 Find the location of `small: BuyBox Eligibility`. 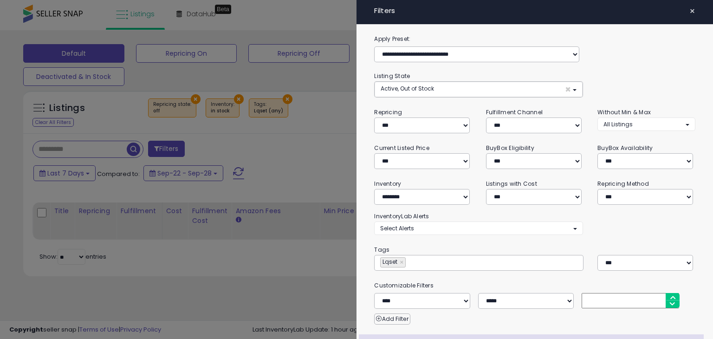

small: BuyBox Eligibility is located at coordinates (510, 148).